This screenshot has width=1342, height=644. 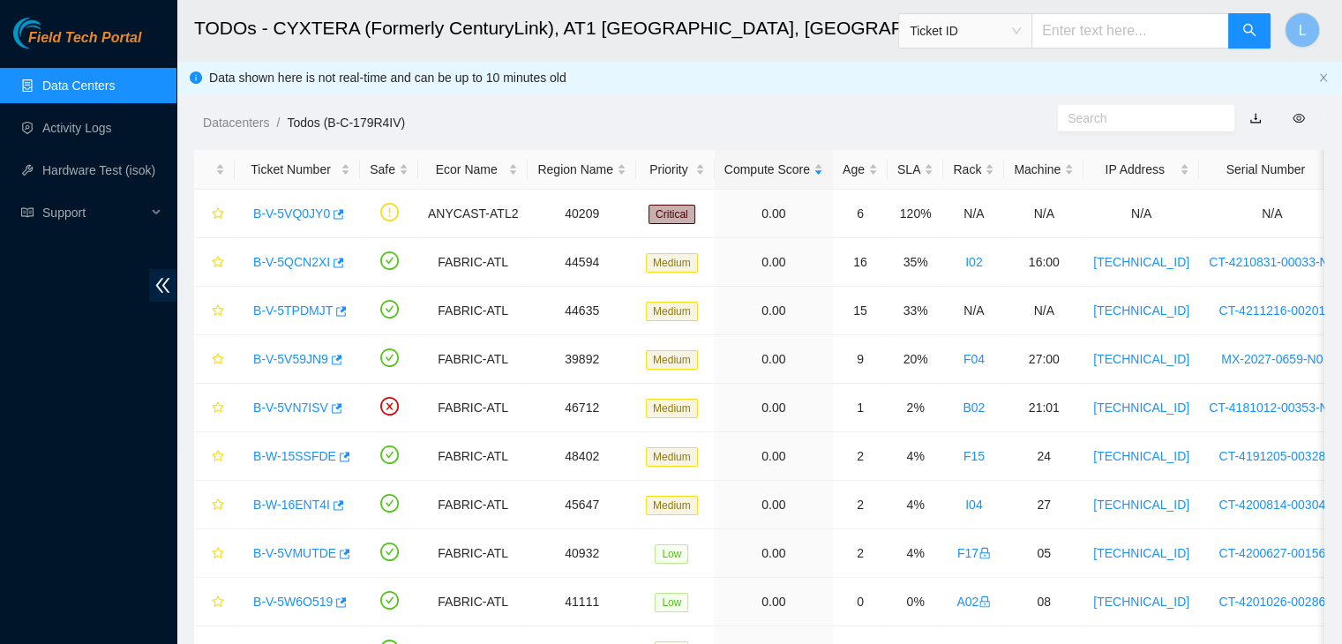 I want to click on td: ANYCAST-ATL2, so click(x=473, y=214).